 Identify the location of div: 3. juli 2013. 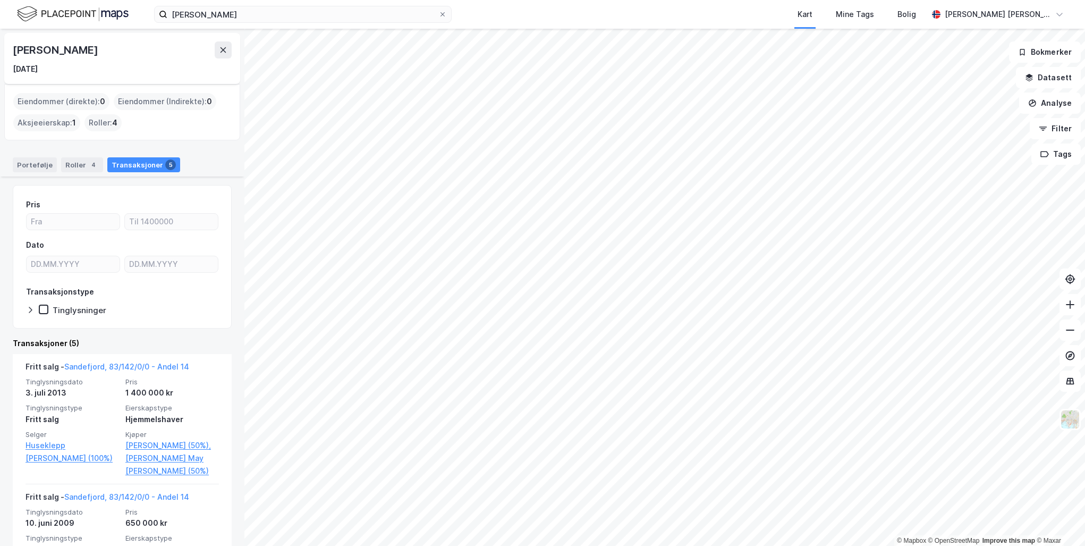
(72, 393).